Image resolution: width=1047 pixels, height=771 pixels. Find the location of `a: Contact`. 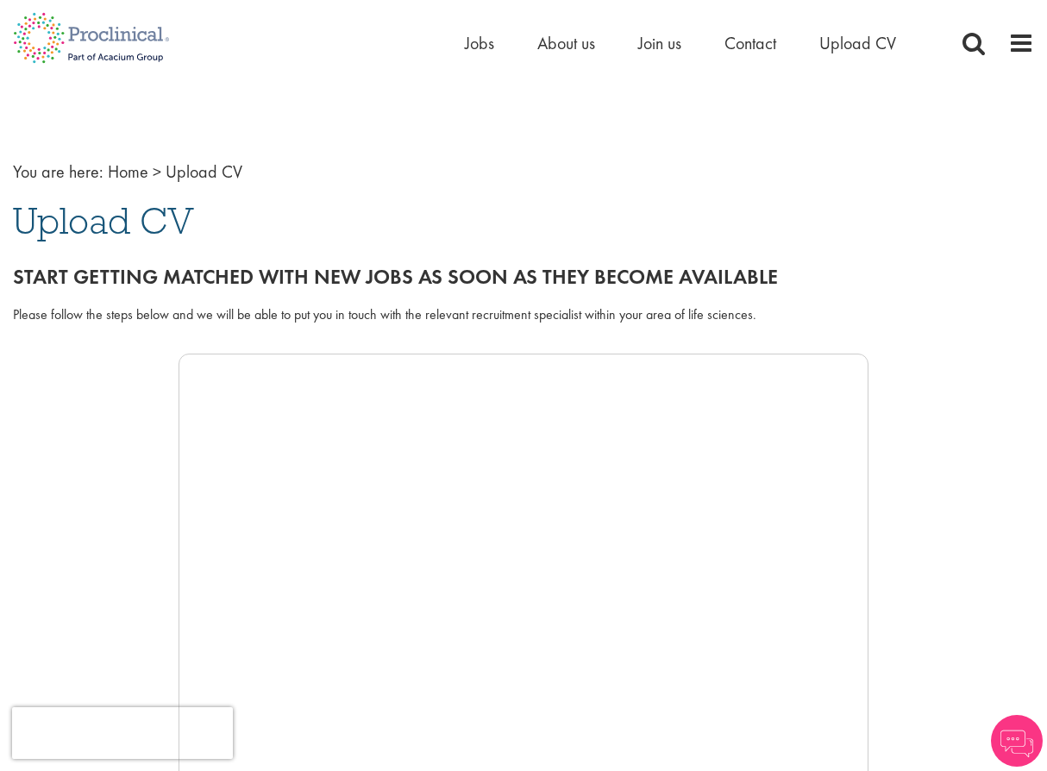

a: Contact is located at coordinates (750, 43).